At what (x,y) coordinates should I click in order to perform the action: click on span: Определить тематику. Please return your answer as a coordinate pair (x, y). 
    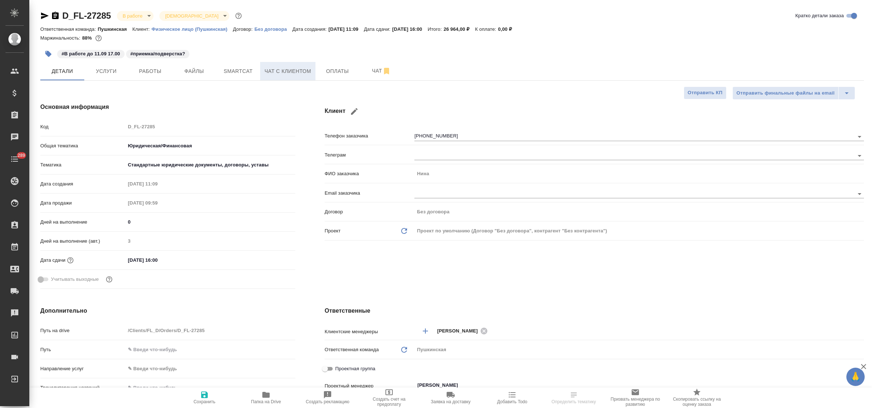
    Looking at the image, I should click on (573, 402).